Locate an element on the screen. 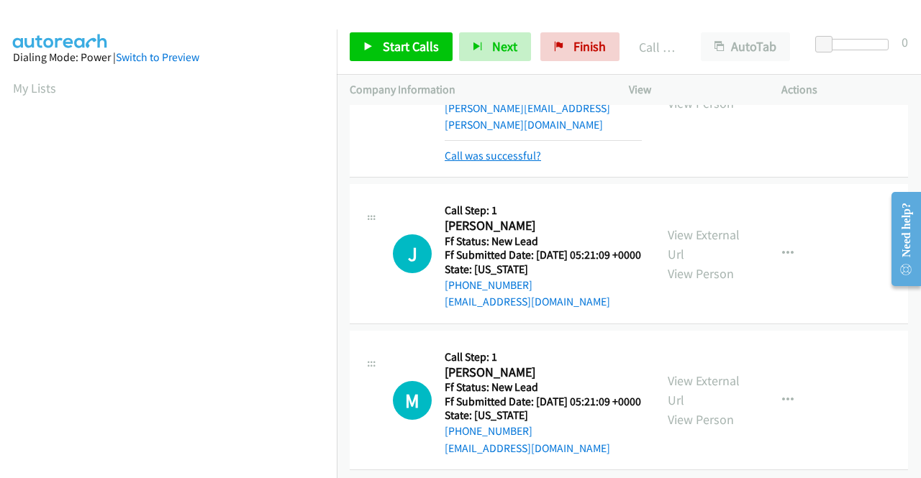  div: Need help? is located at coordinates (26, 48).